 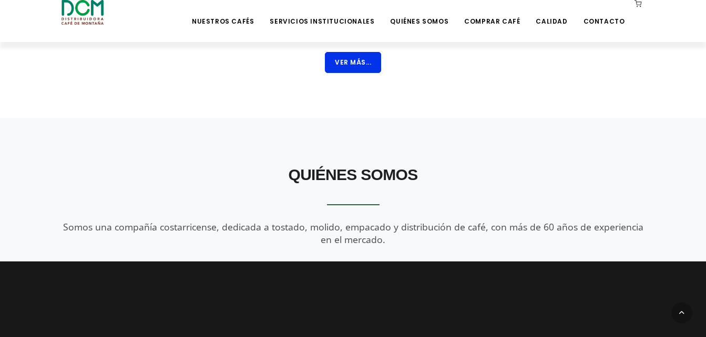 What do you see at coordinates (604, 13) in the screenshot?
I see `a: Contacto` at bounding box center [604, 13].